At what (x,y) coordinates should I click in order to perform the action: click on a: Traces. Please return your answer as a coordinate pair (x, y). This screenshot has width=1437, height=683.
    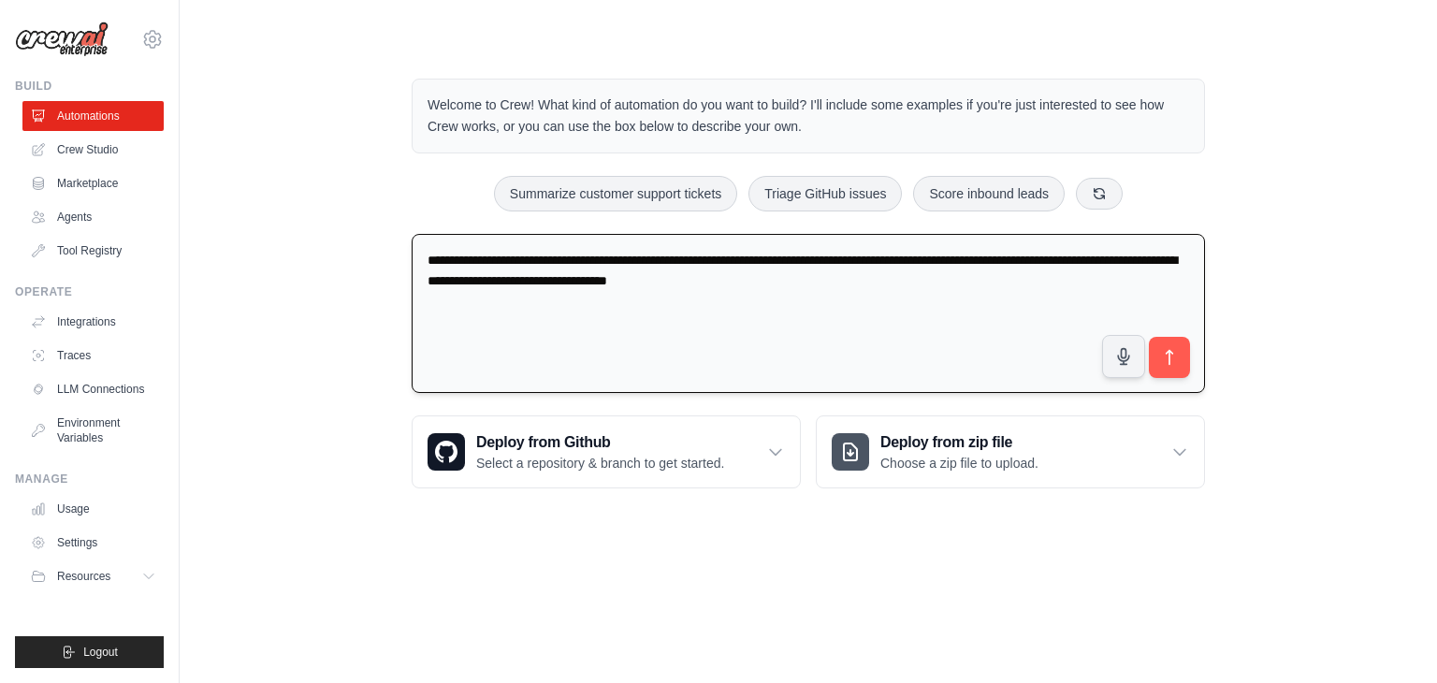
    Looking at the image, I should click on (93, 355).